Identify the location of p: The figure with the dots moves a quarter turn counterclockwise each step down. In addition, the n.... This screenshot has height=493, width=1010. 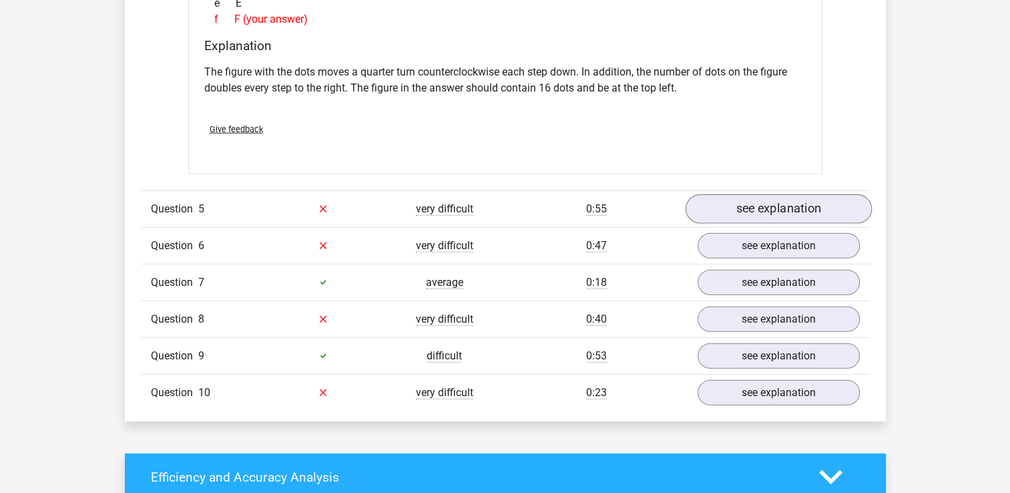
(505, 80).